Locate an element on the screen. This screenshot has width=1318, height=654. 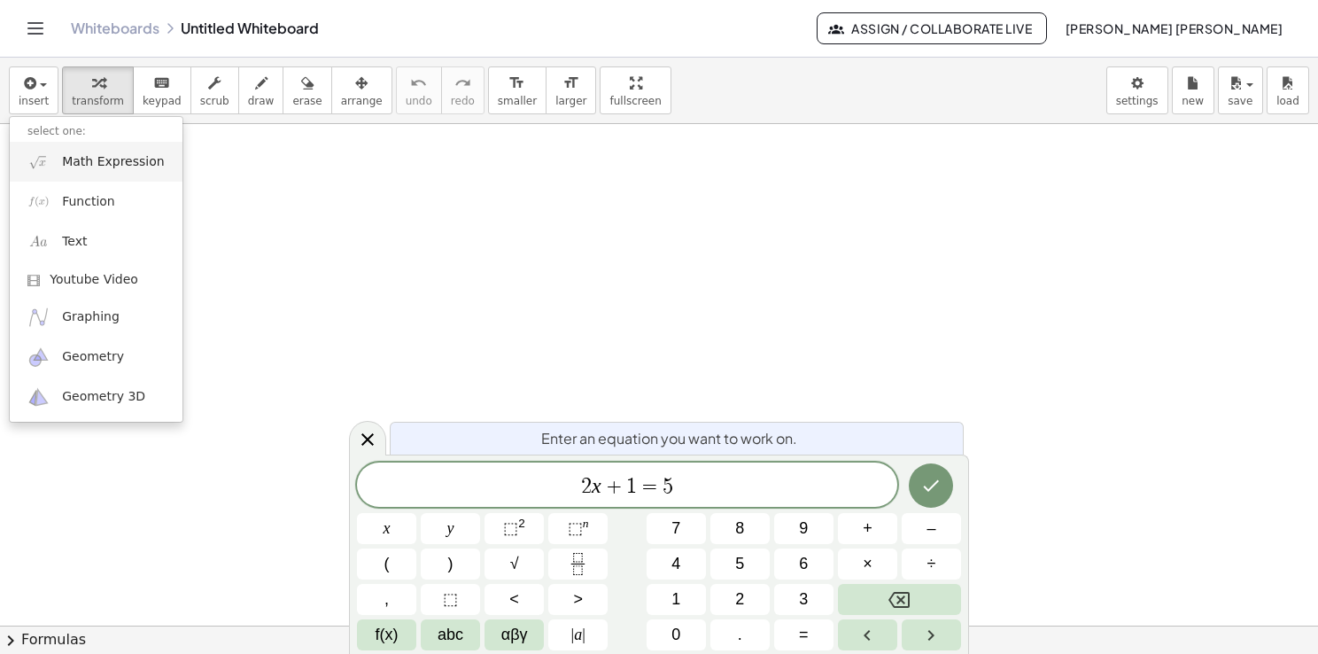
span: scrub is located at coordinates (214, 101).